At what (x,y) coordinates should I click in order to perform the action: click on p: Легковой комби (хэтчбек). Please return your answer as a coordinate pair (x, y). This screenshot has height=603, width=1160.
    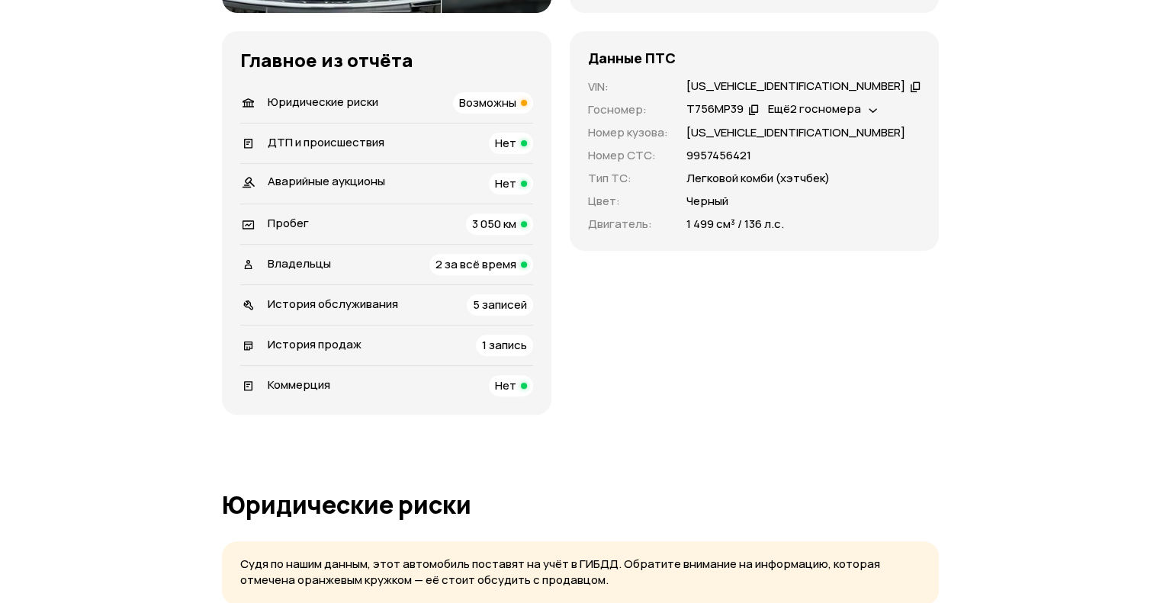
    Looking at the image, I should click on (758, 178).